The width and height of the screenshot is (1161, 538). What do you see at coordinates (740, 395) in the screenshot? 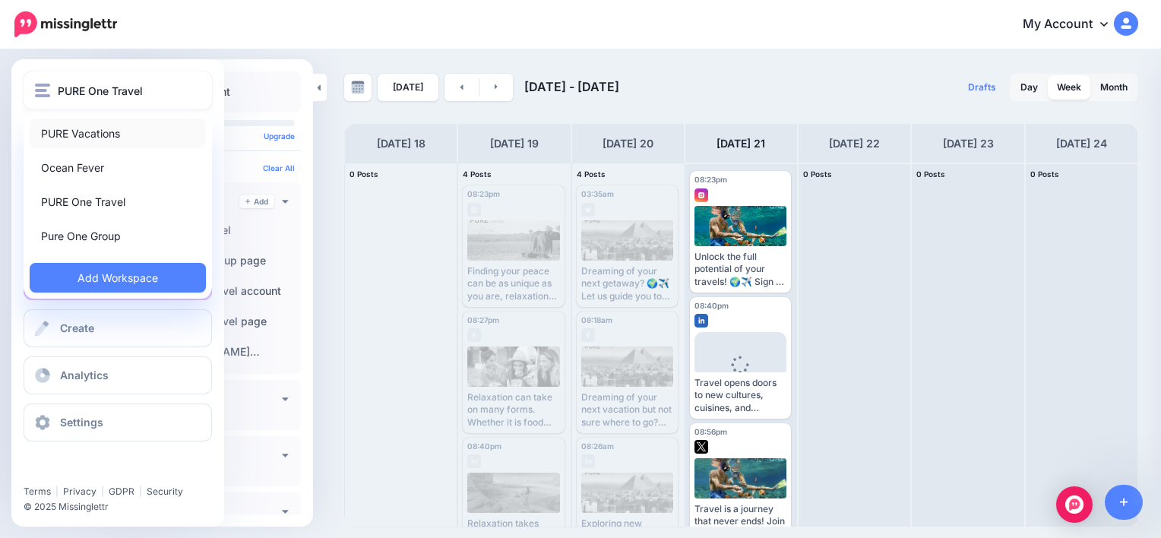
I see `div: Travel opens doors to new cultures, cuisines, and connections! 🌍✈️ Join our community to share yo...` at bounding box center [740, 395].